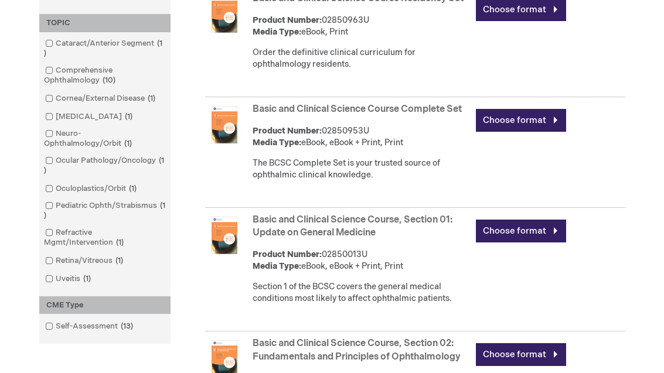  What do you see at coordinates (101, 98) in the screenshot?
I see `a: Cornea/External Disease1` at bounding box center [101, 98].